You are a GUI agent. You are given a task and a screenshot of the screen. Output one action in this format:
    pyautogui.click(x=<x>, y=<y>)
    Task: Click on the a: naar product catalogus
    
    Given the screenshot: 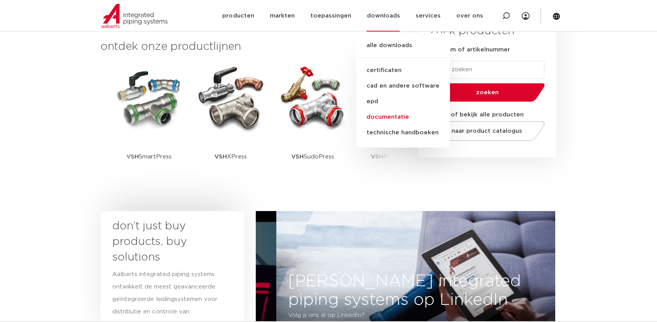 What is the action you would take?
    pyautogui.click(x=487, y=131)
    